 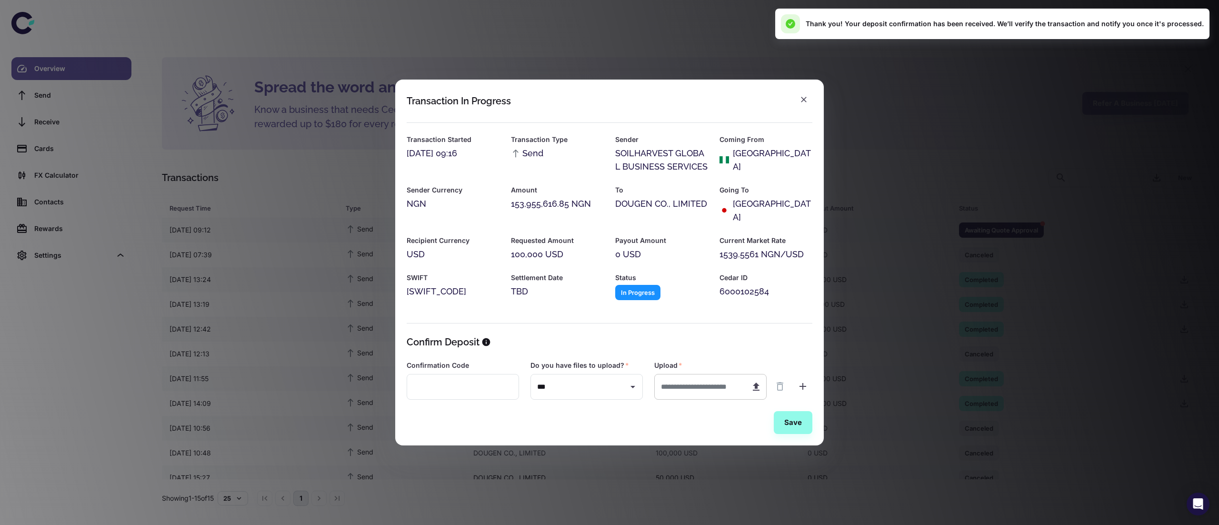 What do you see at coordinates (661, 204) in the screenshot?
I see `div: DOUGEN CO., LIMITED` at bounding box center [661, 204].